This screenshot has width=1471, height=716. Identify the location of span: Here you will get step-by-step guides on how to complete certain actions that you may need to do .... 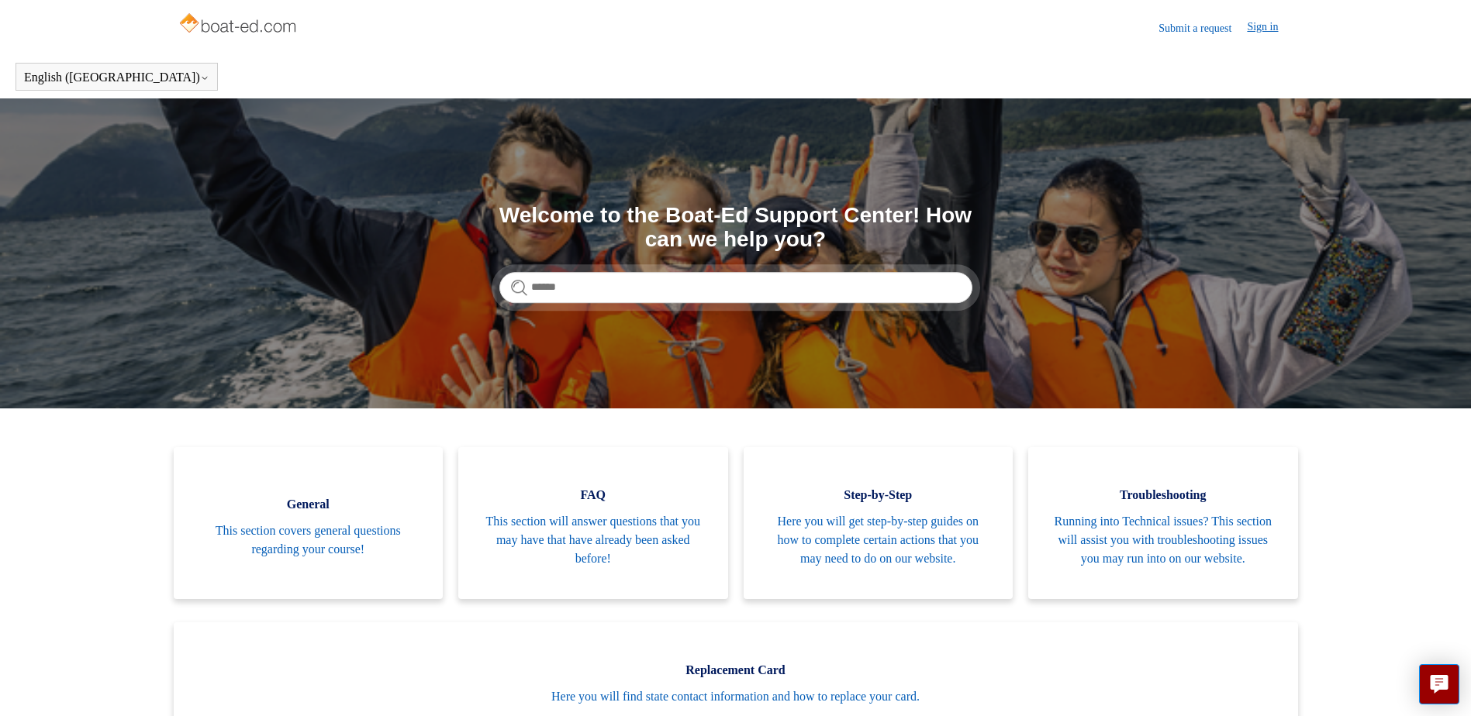
(878, 540).